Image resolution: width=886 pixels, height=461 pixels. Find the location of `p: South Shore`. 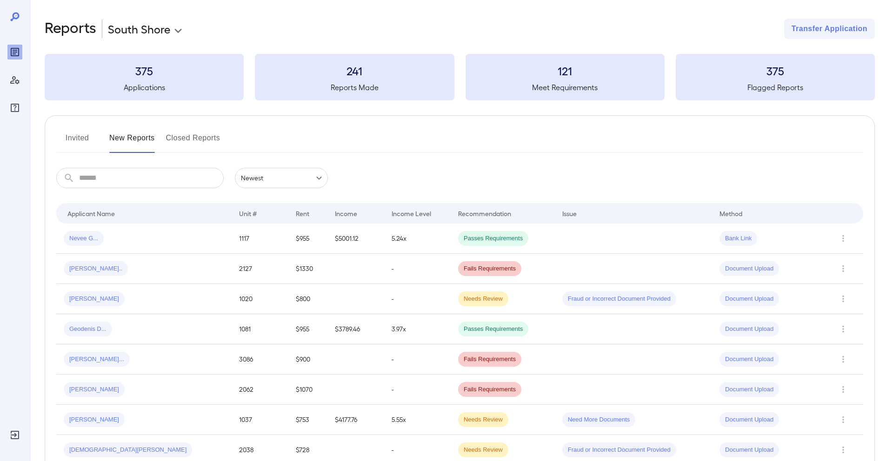

p: South Shore is located at coordinates (139, 29).